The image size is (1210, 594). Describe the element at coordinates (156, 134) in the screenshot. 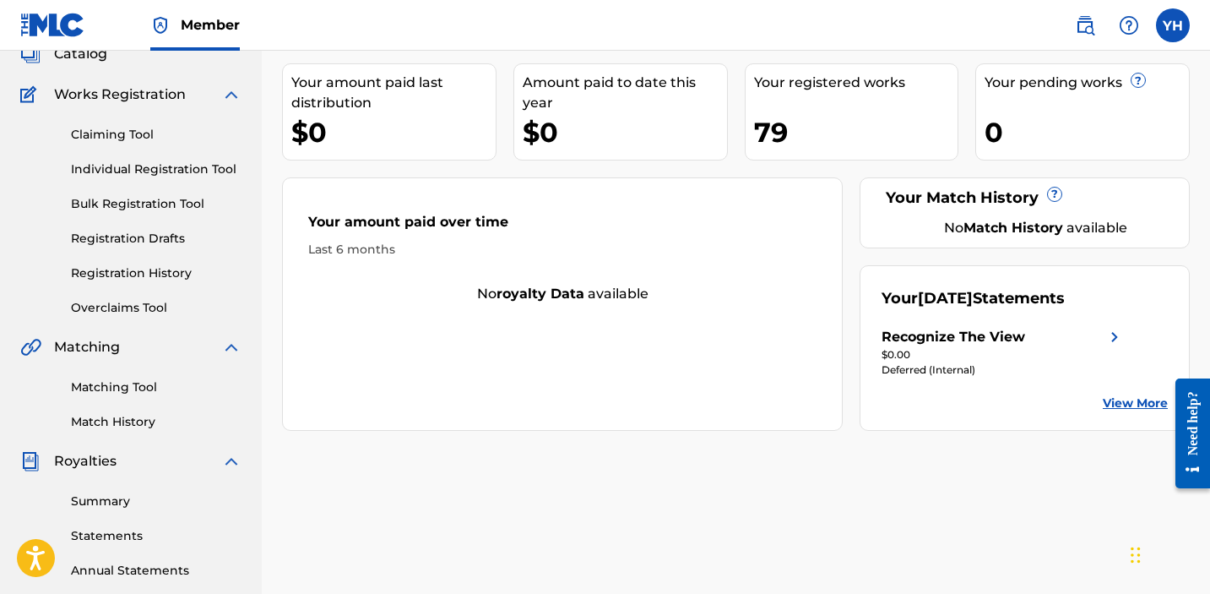

I see `a: Claiming Tool` at that location.